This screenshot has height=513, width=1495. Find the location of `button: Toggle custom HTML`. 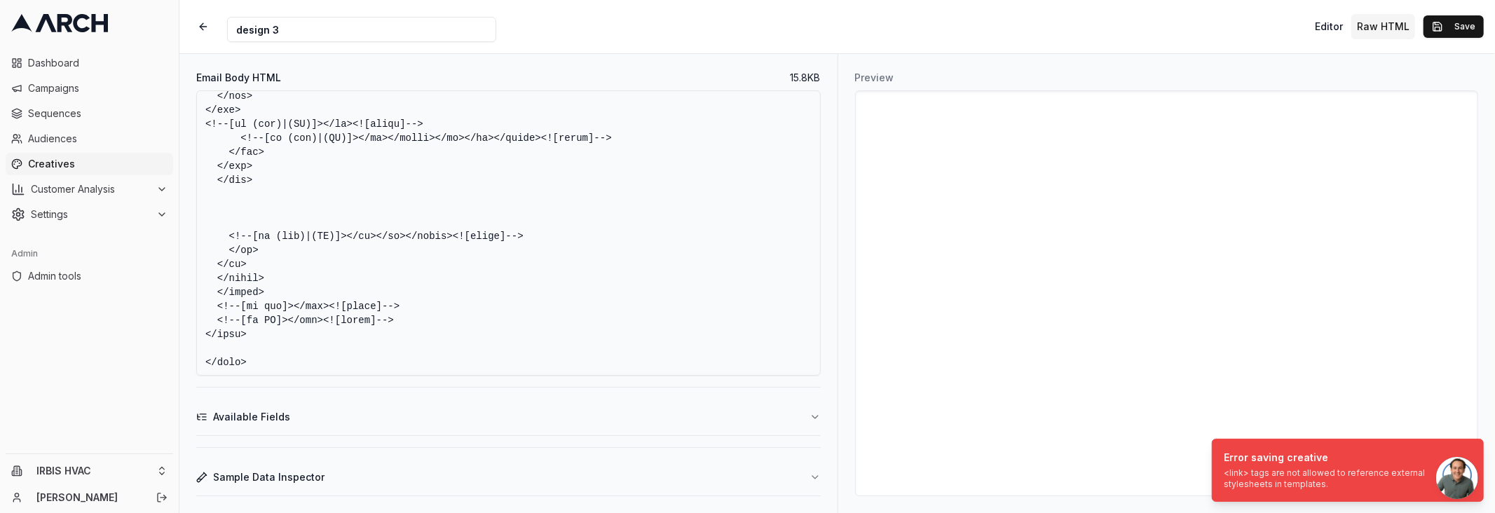

button: Toggle custom HTML is located at coordinates (1382, 27).